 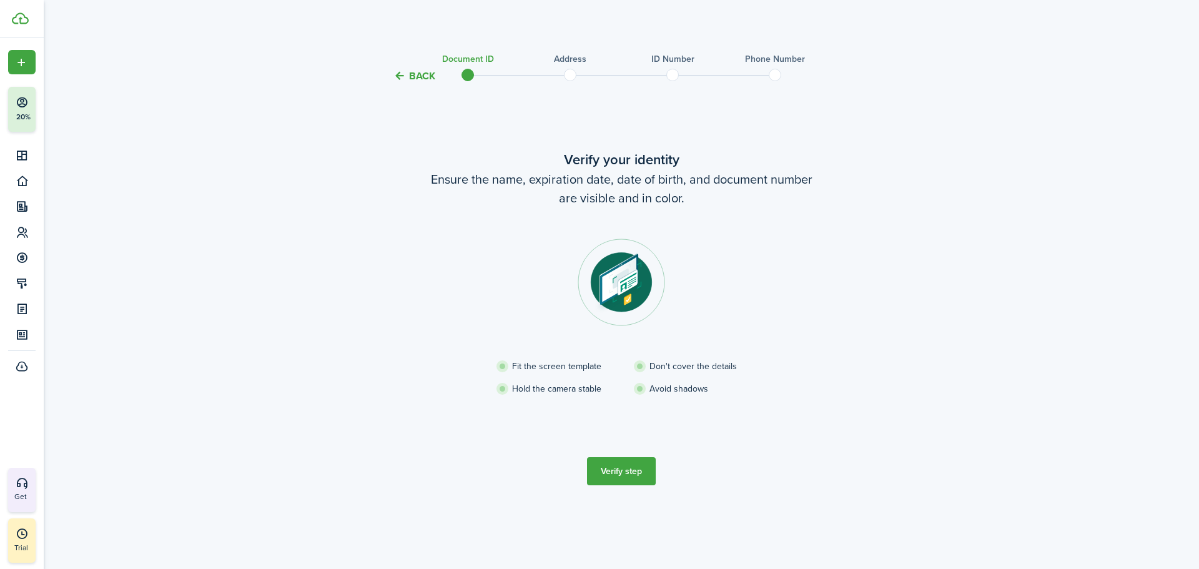 I want to click on a: Trial, so click(x=22, y=540).